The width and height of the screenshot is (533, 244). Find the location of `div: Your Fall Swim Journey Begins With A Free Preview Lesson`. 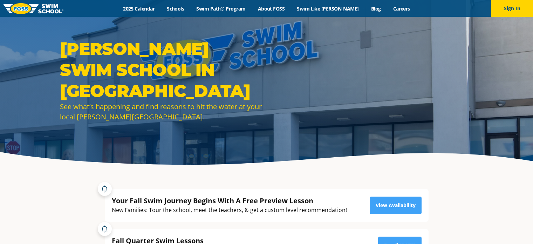

div: Your Fall Swim Journey Begins With A Free Preview Lesson is located at coordinates (229, 200).